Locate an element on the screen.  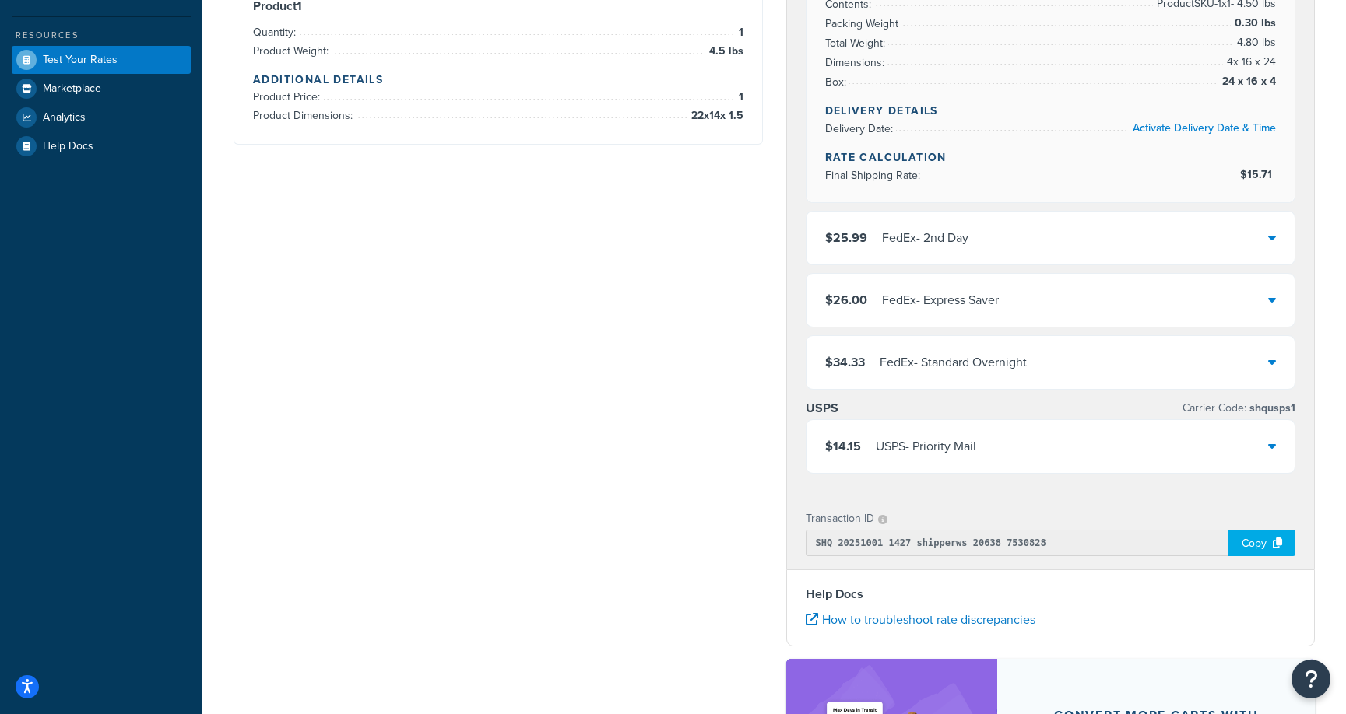
h4: Additional Details is located at coordinates (498, 79).